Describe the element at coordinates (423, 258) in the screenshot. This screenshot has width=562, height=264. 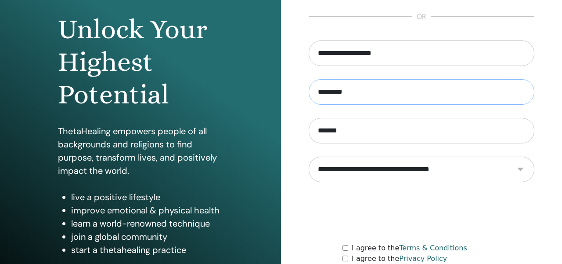
I see `a: Privacy Policy` at that location.